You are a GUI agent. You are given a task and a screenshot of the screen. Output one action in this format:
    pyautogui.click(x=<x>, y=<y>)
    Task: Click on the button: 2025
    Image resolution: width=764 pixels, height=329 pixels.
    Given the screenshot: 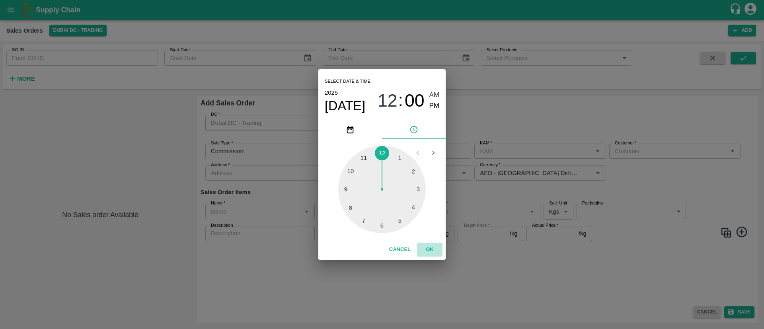 What is the action you would take?
    pyautogui.click(x=331, y=93)
    